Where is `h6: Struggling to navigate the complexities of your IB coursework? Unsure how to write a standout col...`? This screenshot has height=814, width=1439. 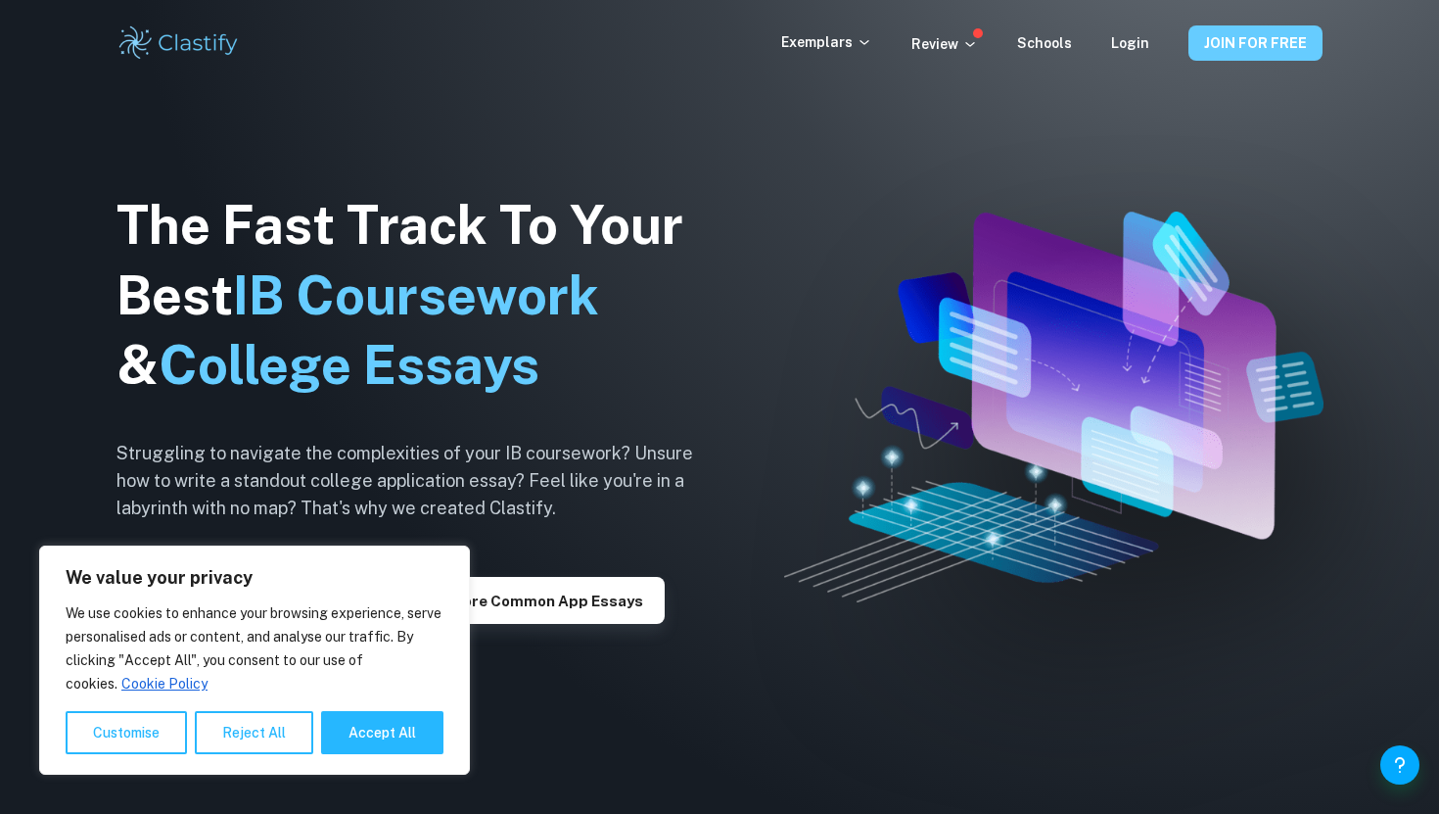
h6: Struggling to navigate the complexities of your IB coursework? Unsure how to write a standout col... is located at coordinates (420, 481).